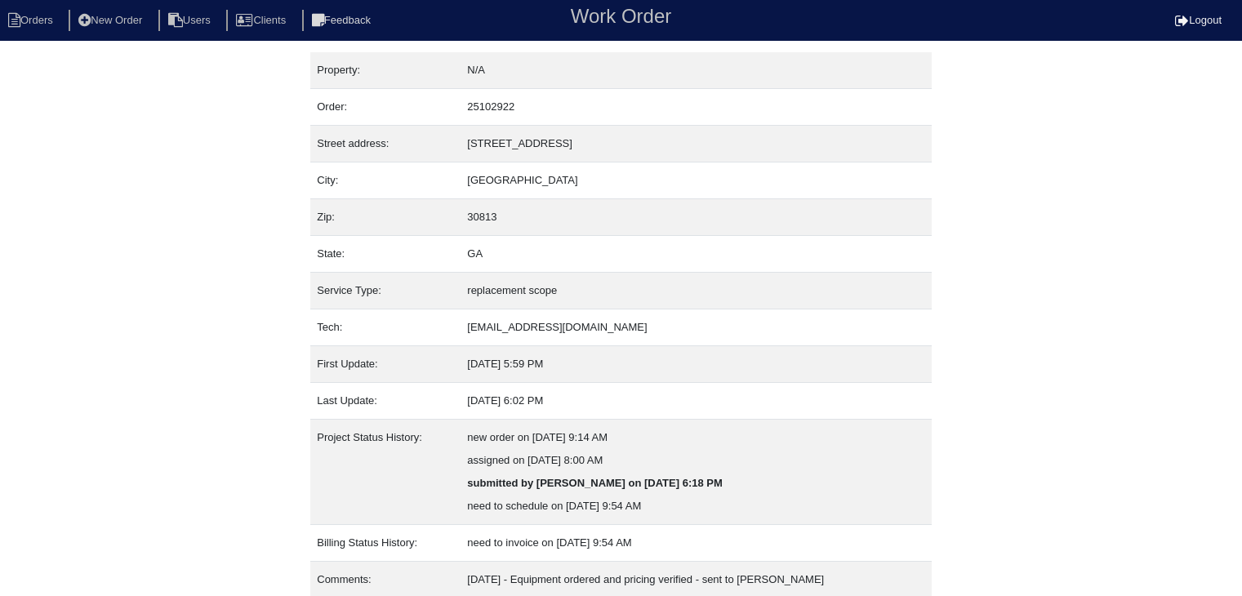 Image resolution: width=1242 pixels, height=596 pixels. Describe the element at coordinates (695, 107) in the screenshot. I see `td: 25102922` at that location.